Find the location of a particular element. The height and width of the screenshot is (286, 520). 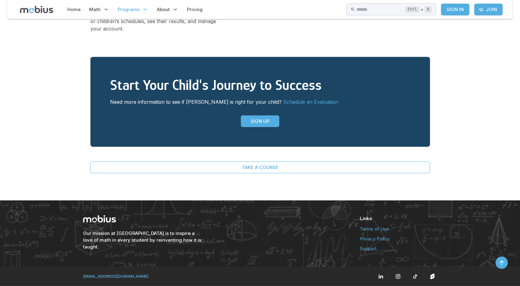

a: Pricing is located at coordinates (195, 10).